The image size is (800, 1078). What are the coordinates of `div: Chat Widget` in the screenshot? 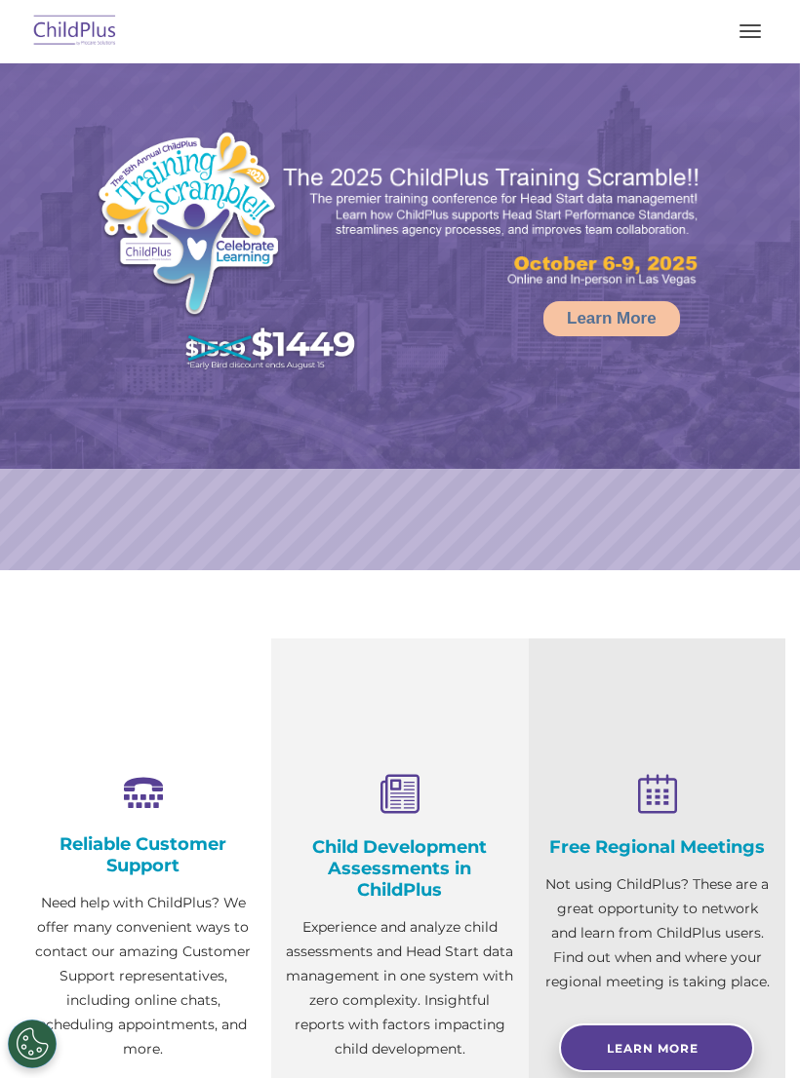 It's located at (751, 1032).